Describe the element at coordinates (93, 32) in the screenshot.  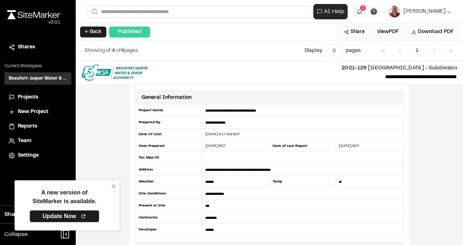
I see `button: ← Back` at that location.